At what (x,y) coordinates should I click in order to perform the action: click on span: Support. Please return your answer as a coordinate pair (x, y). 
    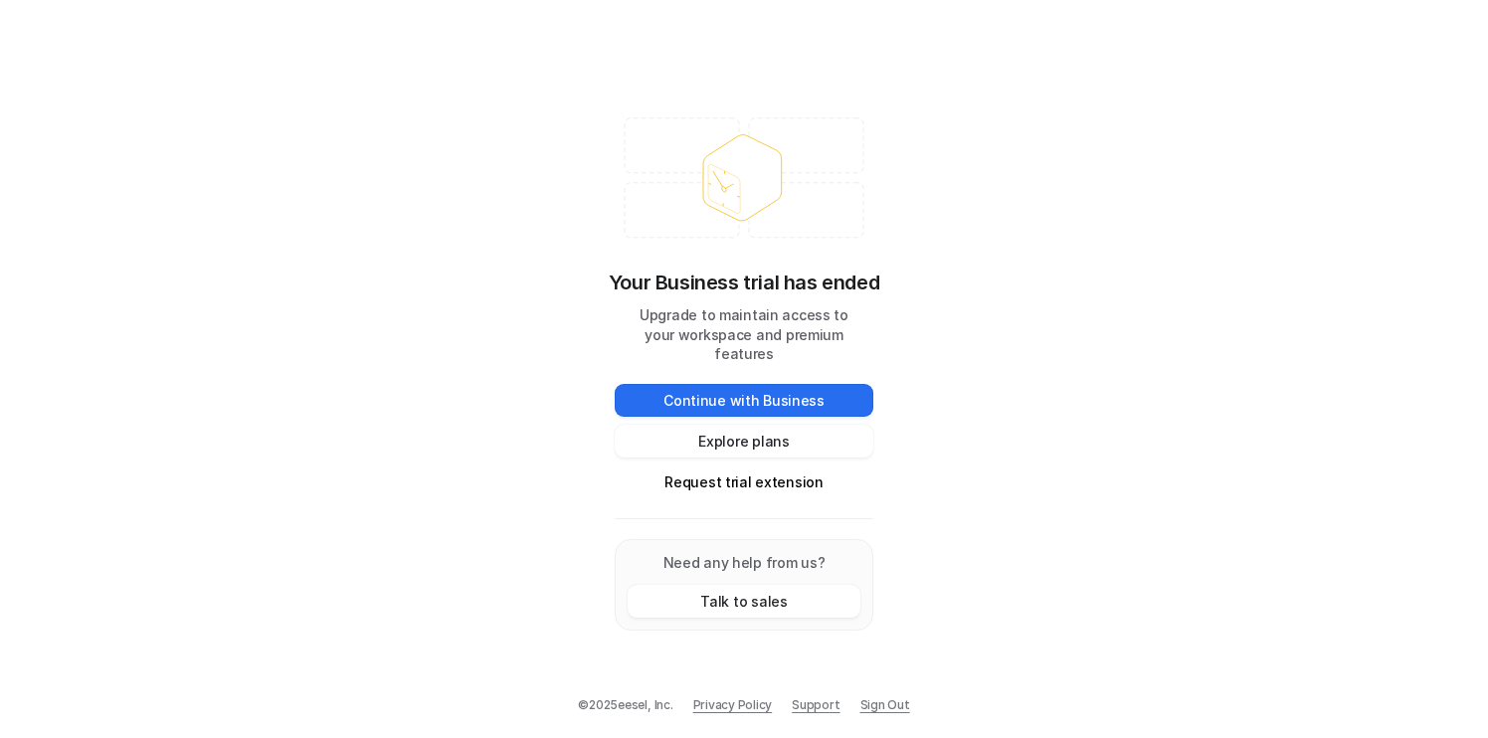
    Looking at the image, I should click on (816, 705).